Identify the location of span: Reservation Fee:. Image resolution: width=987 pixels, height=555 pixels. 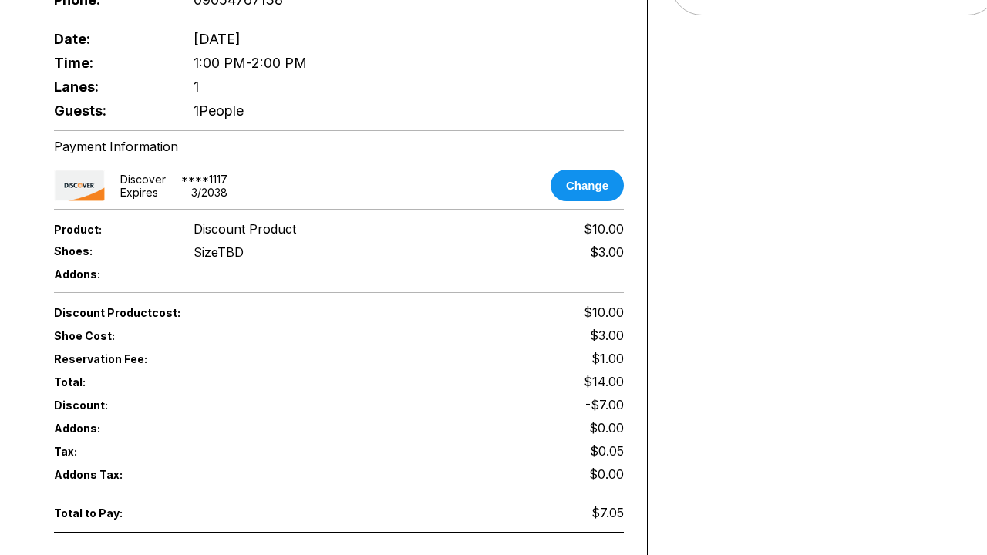
(197, 359).